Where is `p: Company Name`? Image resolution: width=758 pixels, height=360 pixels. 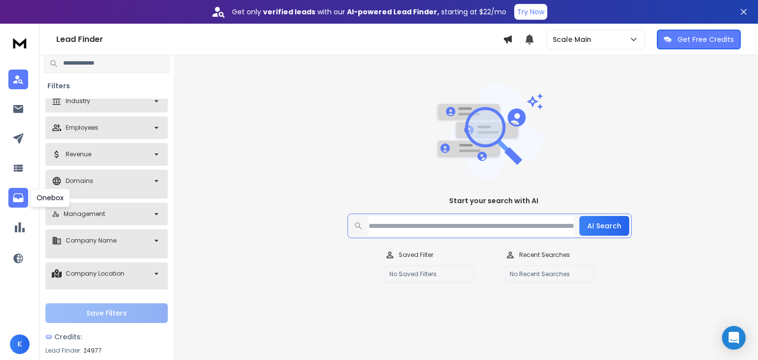 p: Company Name is located at coordinates (91, 241).